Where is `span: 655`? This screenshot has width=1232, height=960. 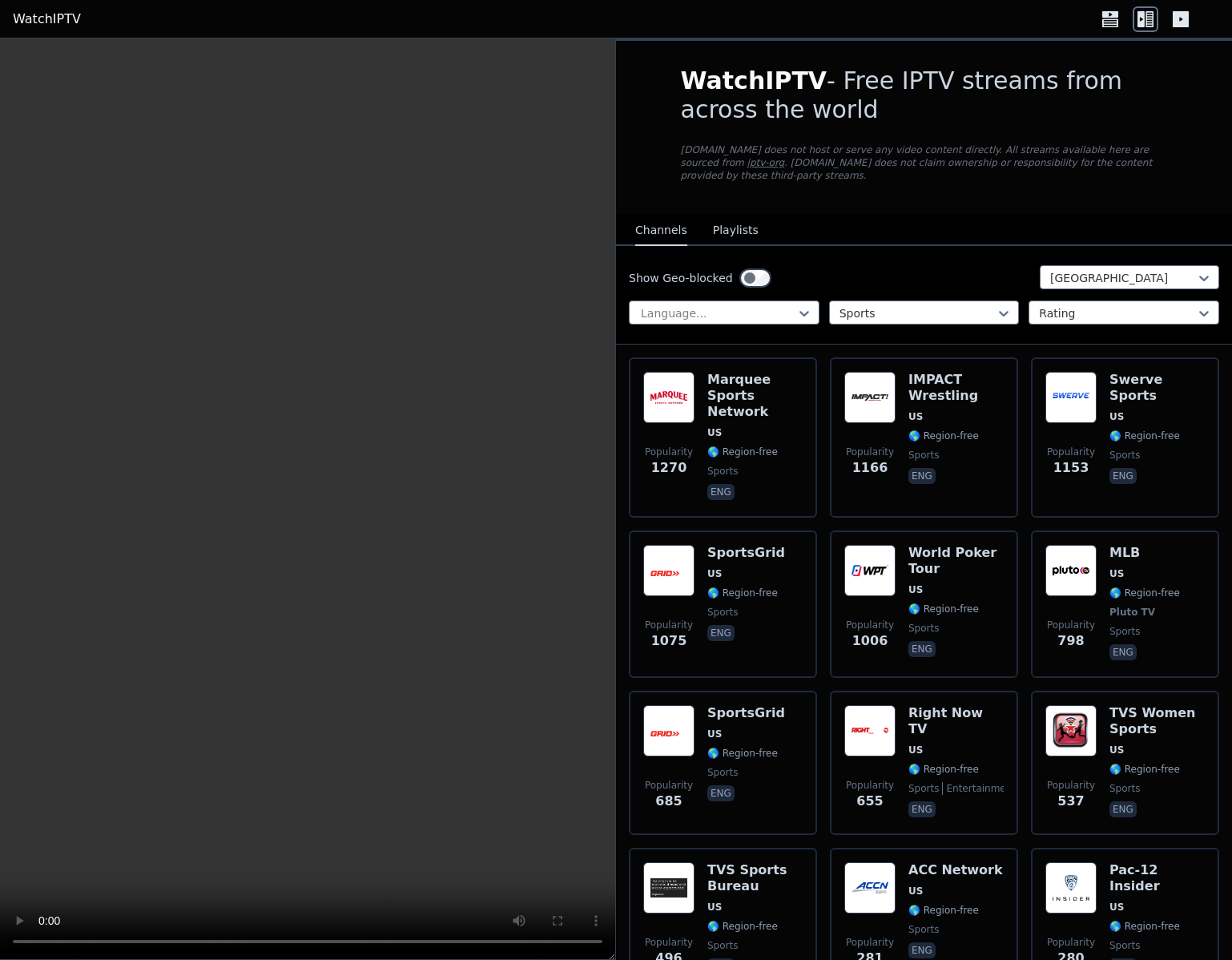 span: 655 is located at coordinates (869, 801).